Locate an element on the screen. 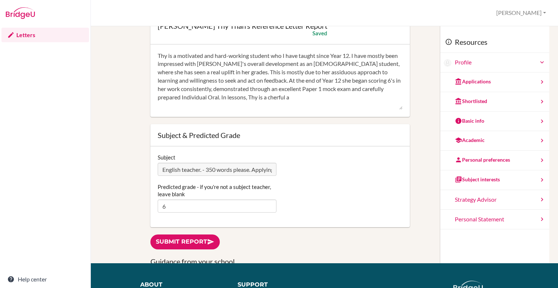  a: Basic info is located at coordinates (495, 121).